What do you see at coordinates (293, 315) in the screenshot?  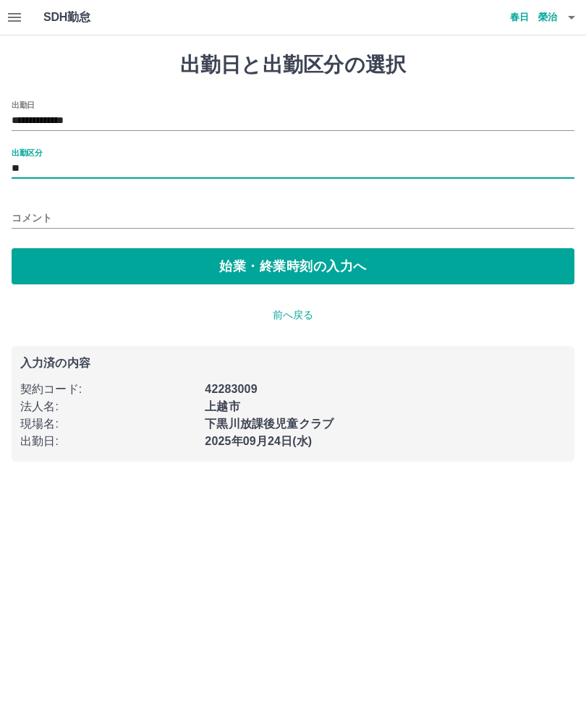 I see `p: 前へ戻る` at bounding box center [293, 315].